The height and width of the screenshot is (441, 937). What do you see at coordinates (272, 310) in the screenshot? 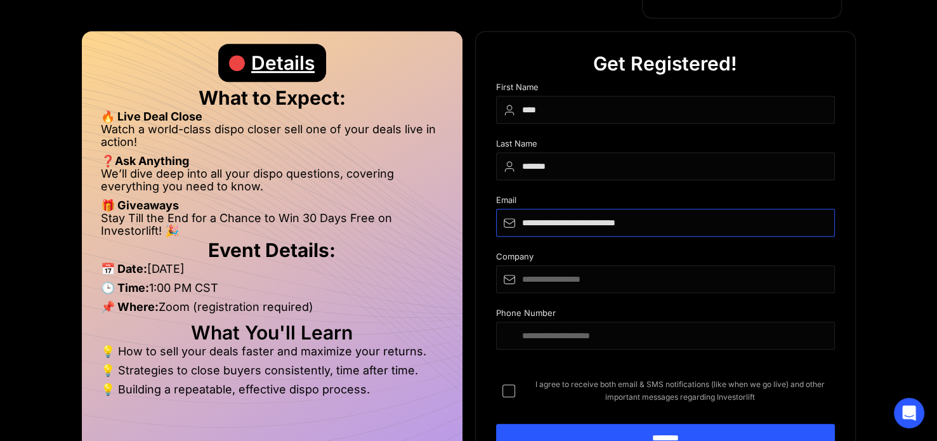
I see `li: Zoom (registration required)` at bounding box center [272, 310].